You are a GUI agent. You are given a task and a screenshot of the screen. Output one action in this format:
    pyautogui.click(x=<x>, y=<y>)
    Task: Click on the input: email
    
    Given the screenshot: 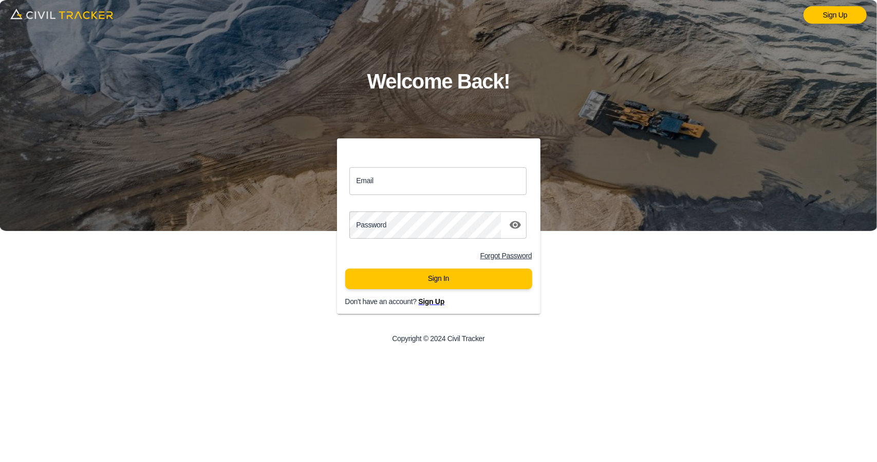 What is the action you would take?
    pyautogui.click(x=438, y=180)
    